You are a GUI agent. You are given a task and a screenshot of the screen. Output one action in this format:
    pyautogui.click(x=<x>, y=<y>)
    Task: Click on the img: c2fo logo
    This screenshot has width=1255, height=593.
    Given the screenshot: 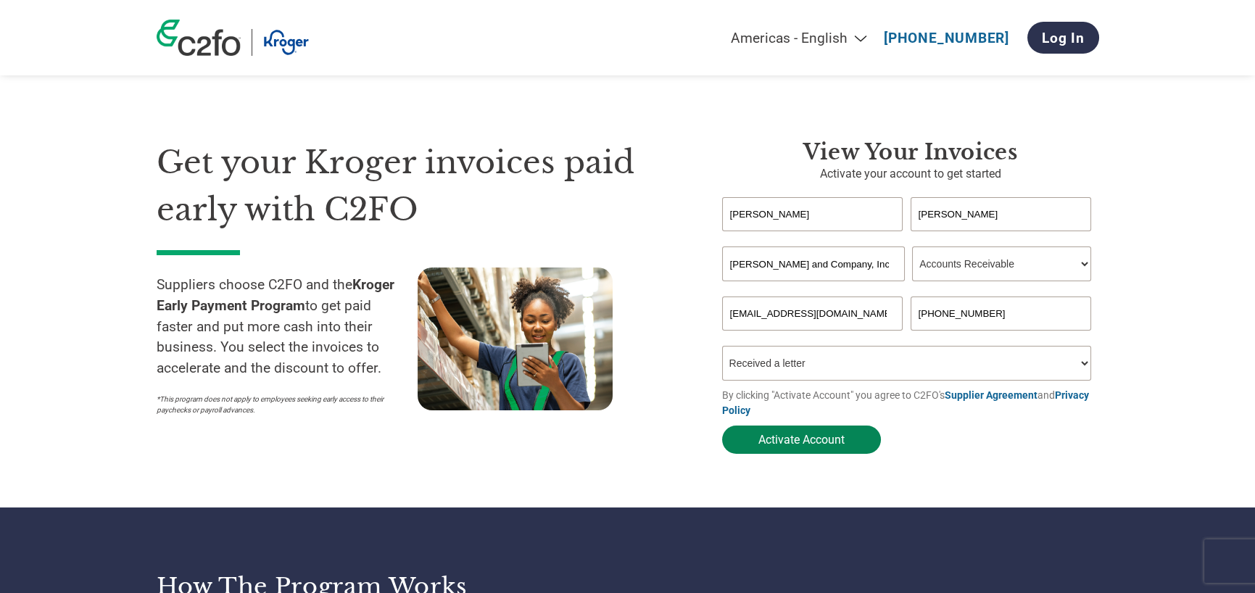 What is the action you would take?
    pyautogui.click(x=199, y=38)
    